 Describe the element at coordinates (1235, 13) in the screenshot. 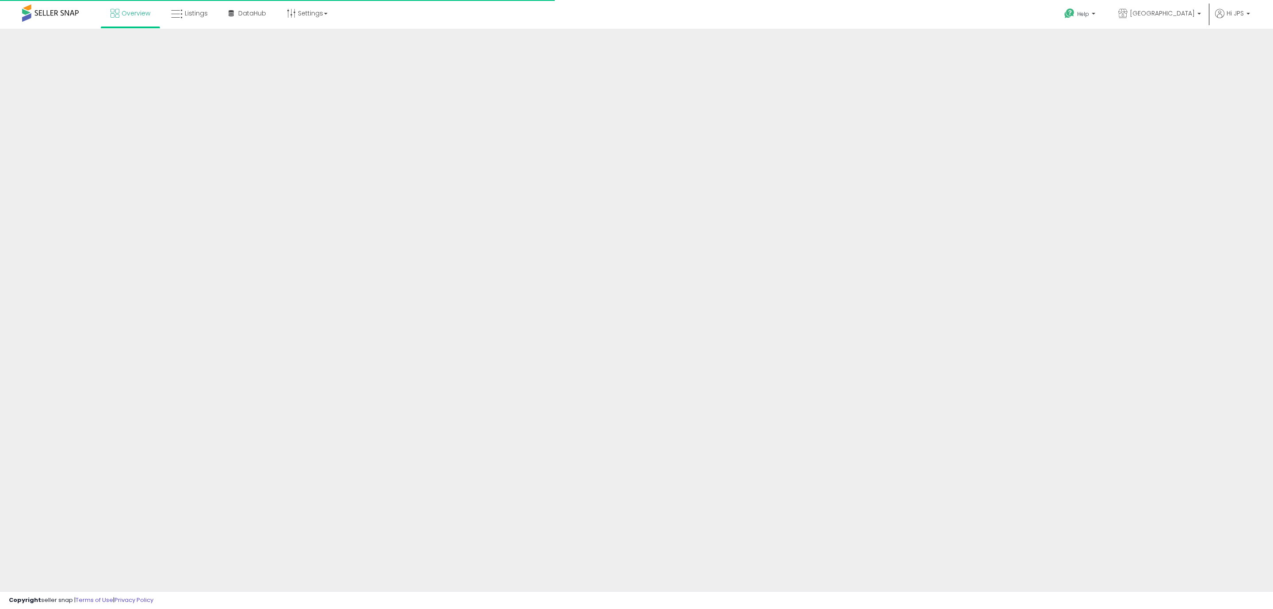

I see `span: Hi JPS` at that location.